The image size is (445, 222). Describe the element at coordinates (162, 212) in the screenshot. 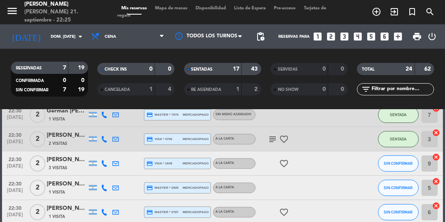

I see `span: master * 0787` at that location.